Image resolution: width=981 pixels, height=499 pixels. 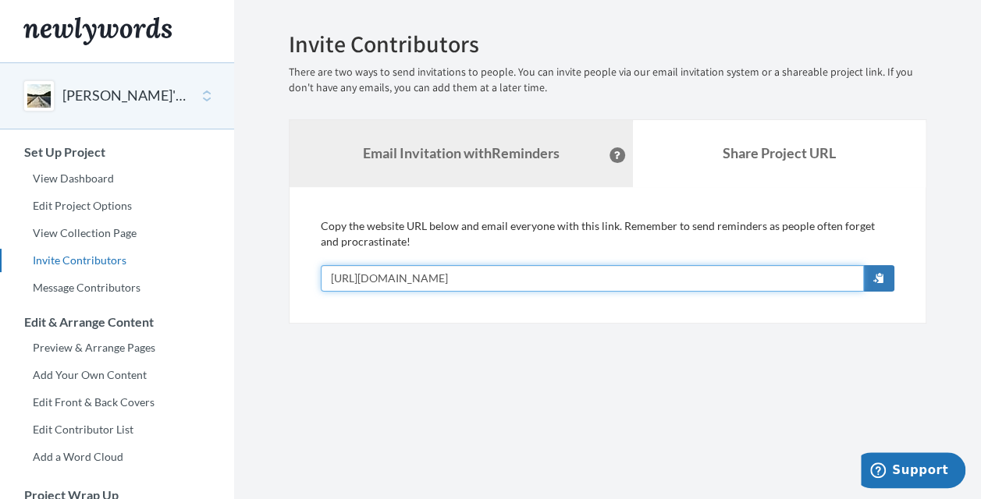 I want to click on div: Copy the website URL below and email everyone with this link. Remember to send reminders as peopl..., so click(x=607, y=255).